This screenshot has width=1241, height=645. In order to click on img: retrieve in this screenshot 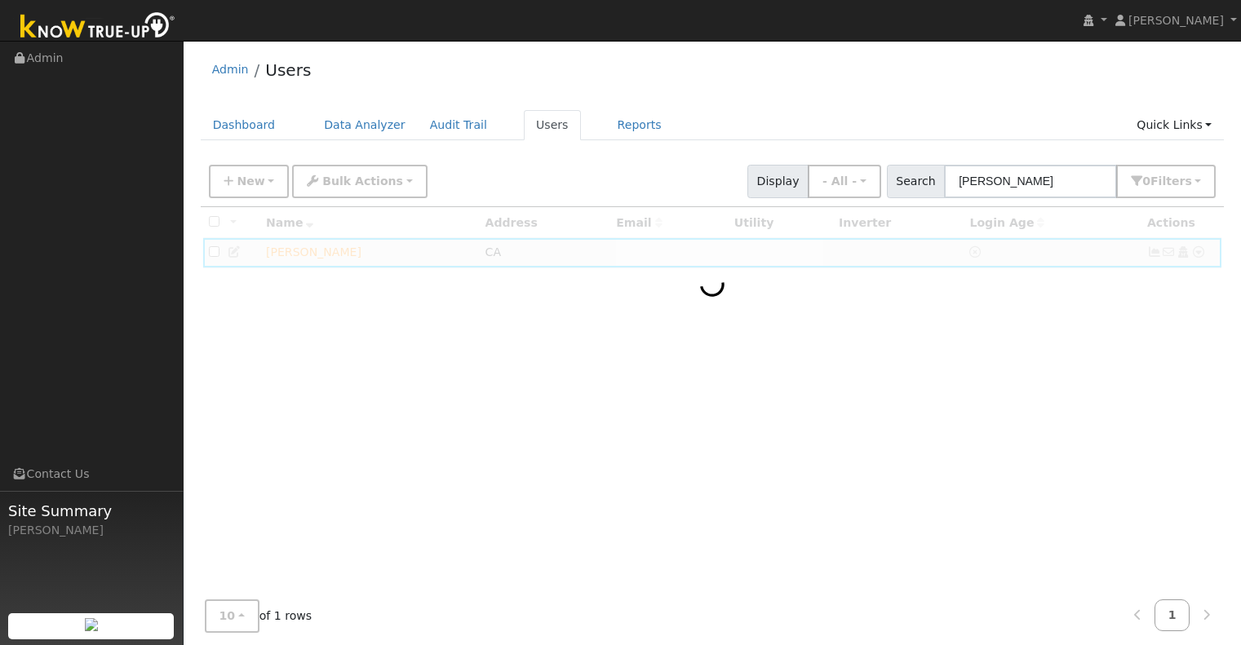, I will do `click(91, 625)`.